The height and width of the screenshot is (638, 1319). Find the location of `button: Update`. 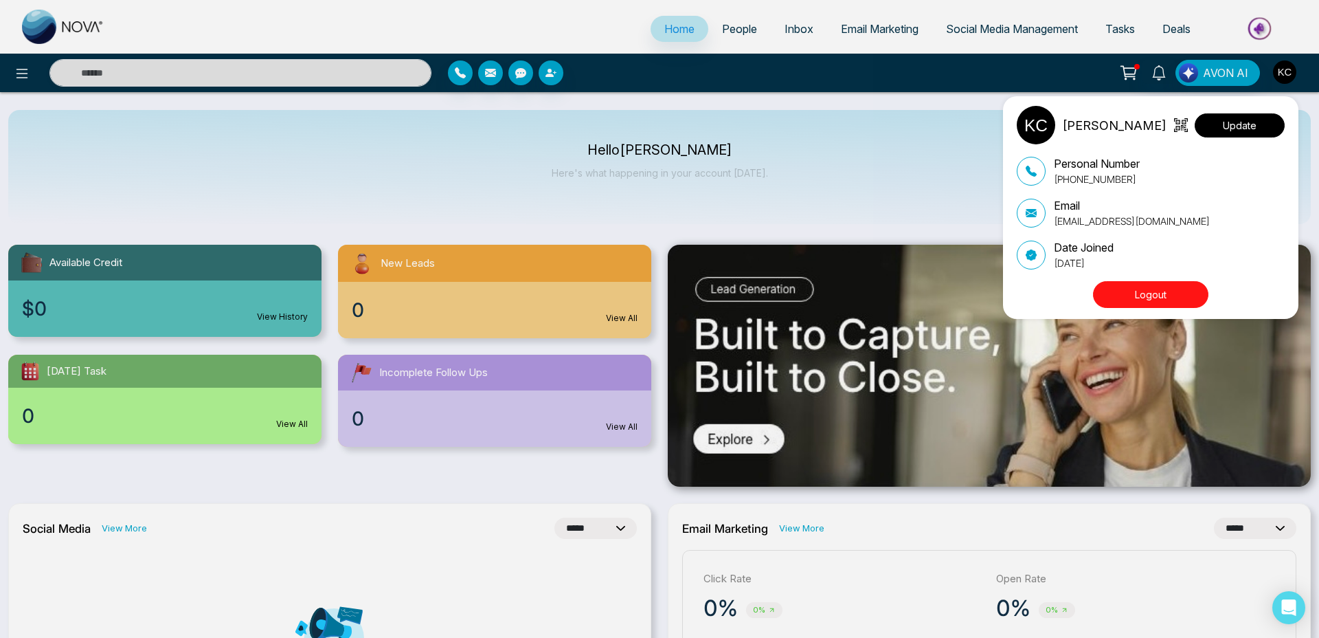

button: Update is located at coordinates (1239, 125).